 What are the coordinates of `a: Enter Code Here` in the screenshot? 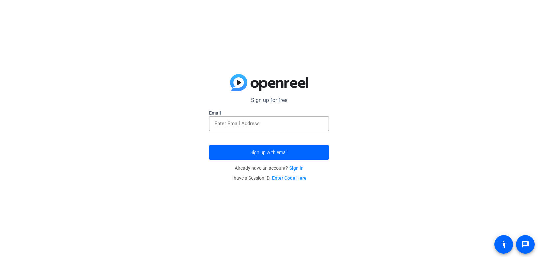 It's located at (289, 178).